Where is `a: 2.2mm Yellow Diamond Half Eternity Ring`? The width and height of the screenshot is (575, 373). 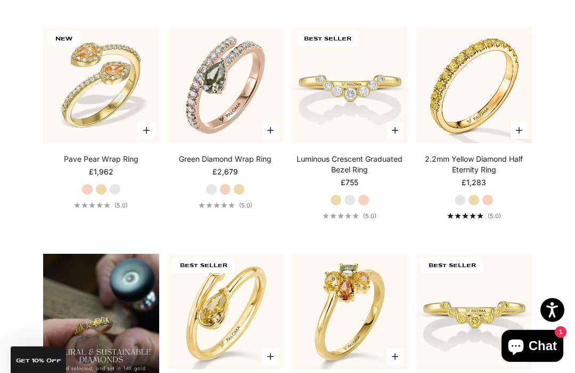
a: 2.2mm Yellow Diamond Half Eternity Ring is located at coordinates (474, 164).